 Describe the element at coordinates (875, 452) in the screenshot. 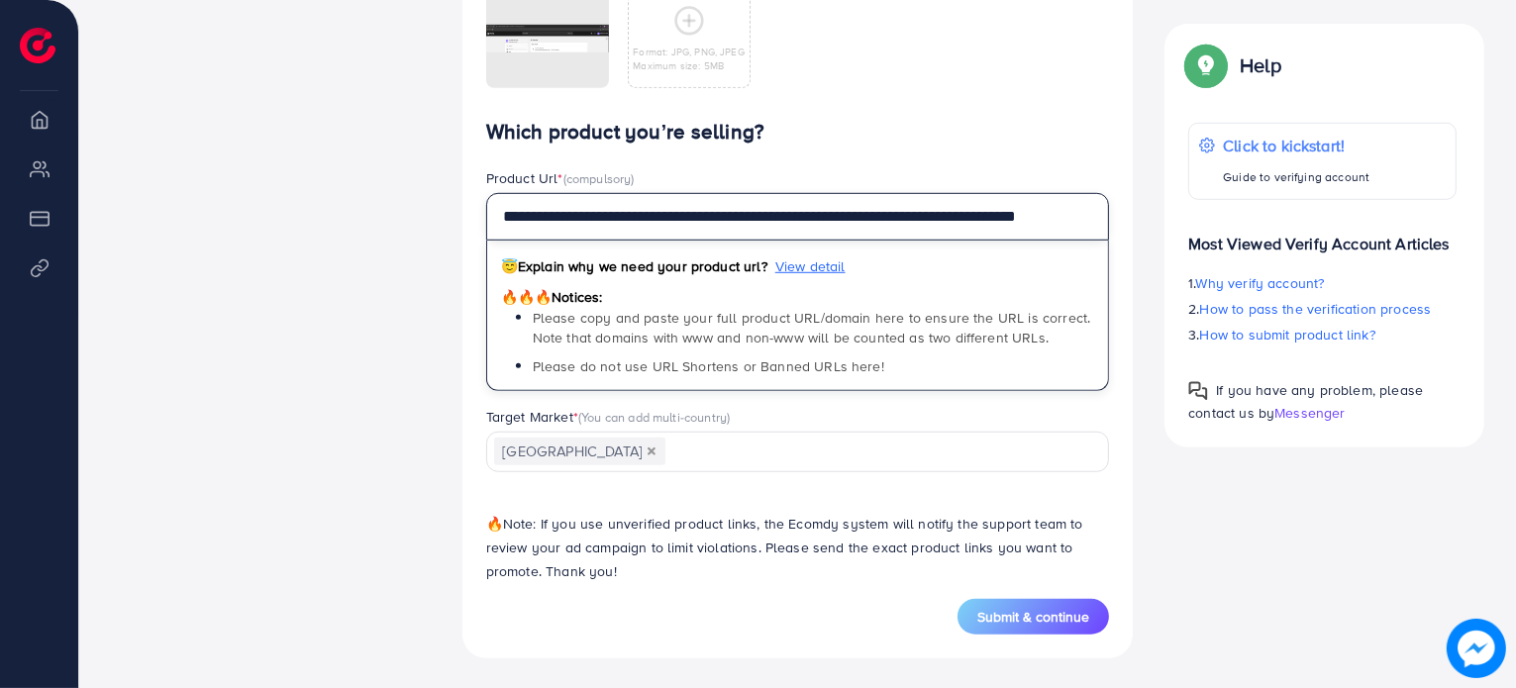

I see `input: Search for option` at that location.